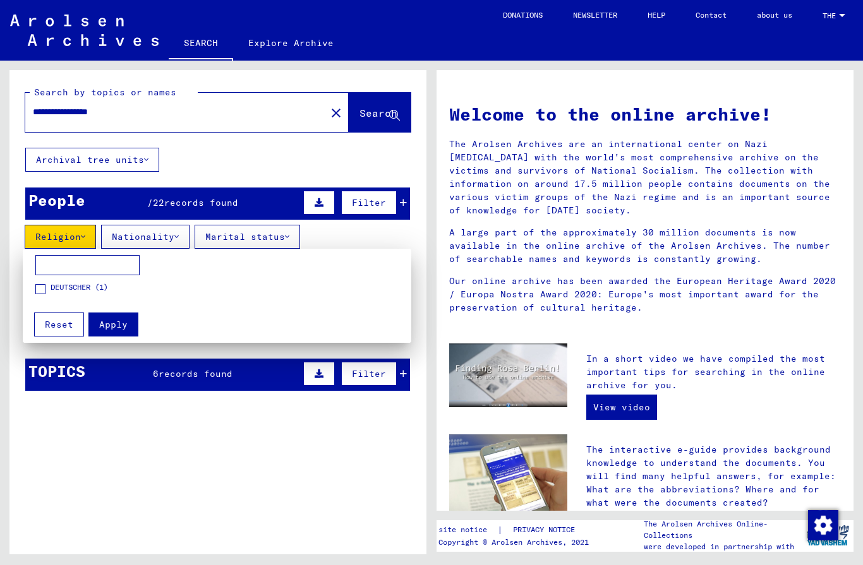 Image resolution: width=863 pixels, height=565 pixels. I want to click on span: Reset, so click(59, 324).